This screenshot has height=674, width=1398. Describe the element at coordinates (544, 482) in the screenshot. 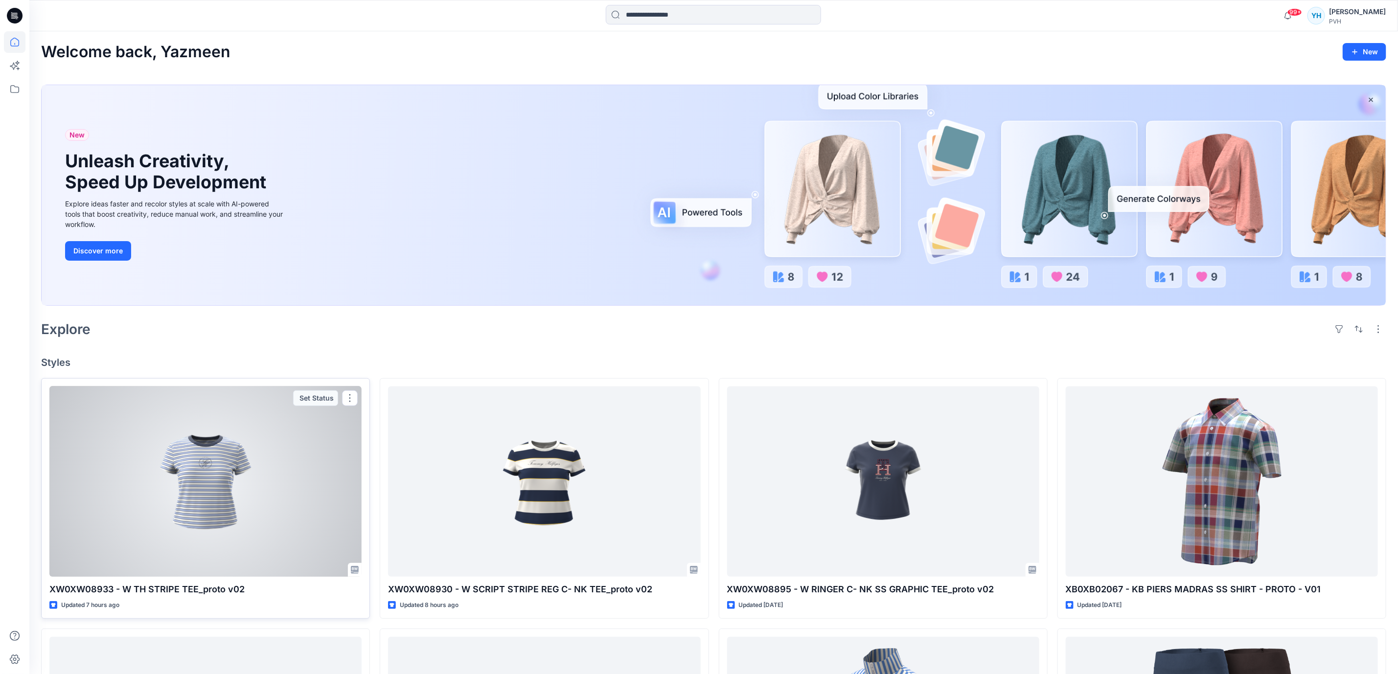

I see `a: XW0XW08930 - W SCRIPT STRIPE REG C- NK TEE_proto v02` at that location.